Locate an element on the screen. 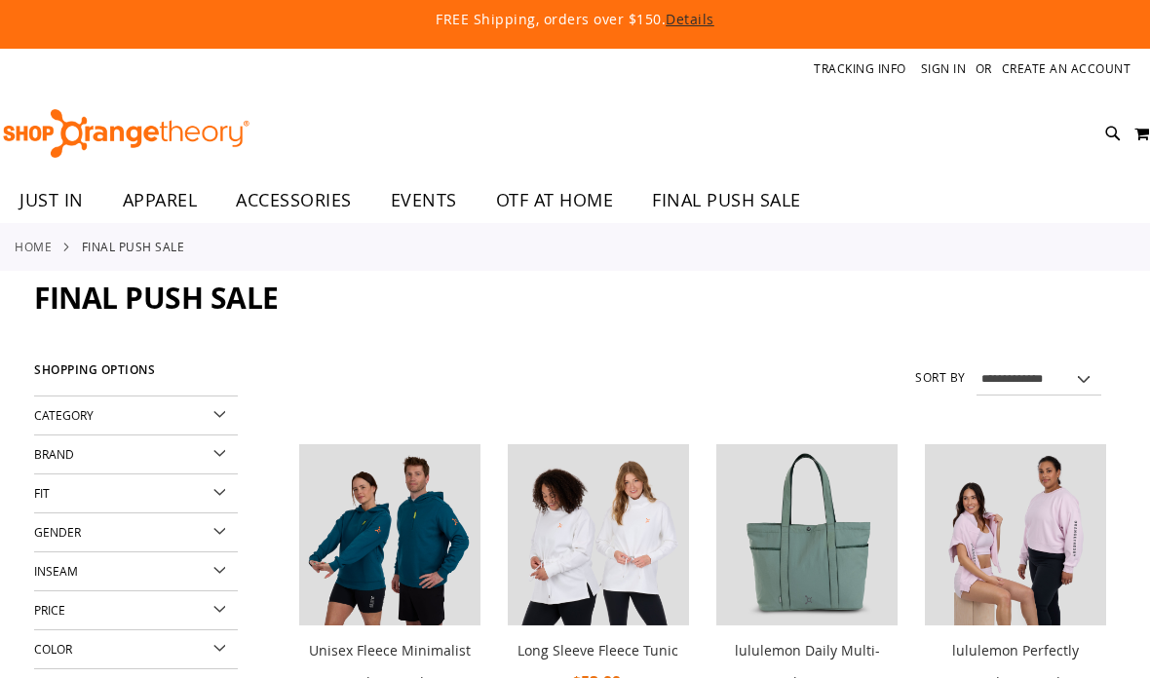 The height and width of the screenshot is (678, 1150). a: Long Sleeve Fleece Tunic is located at coordinates (597, 650).